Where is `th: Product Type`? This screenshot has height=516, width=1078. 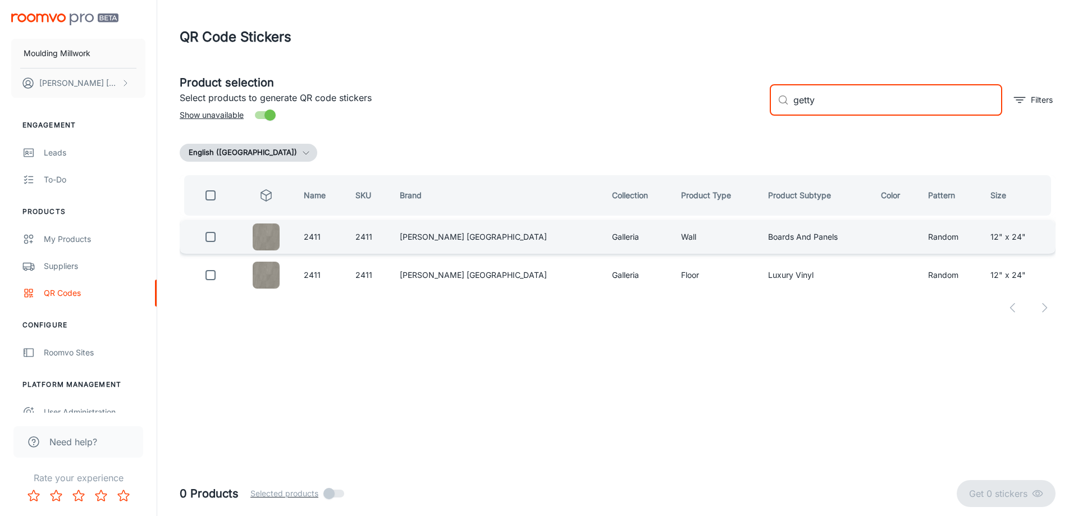
th: Product Type is located at coordinates (715, 195).